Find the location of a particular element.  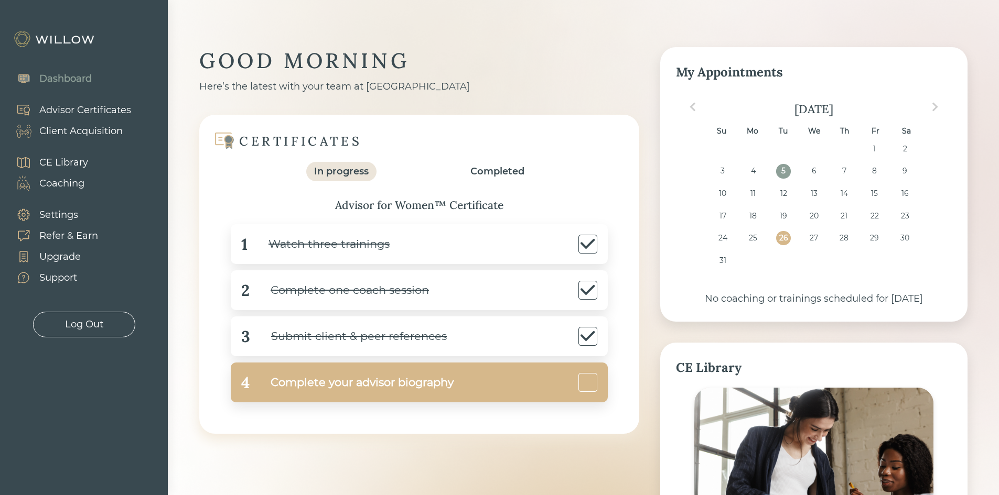

div: Completed is located at coordinates (497, 171).